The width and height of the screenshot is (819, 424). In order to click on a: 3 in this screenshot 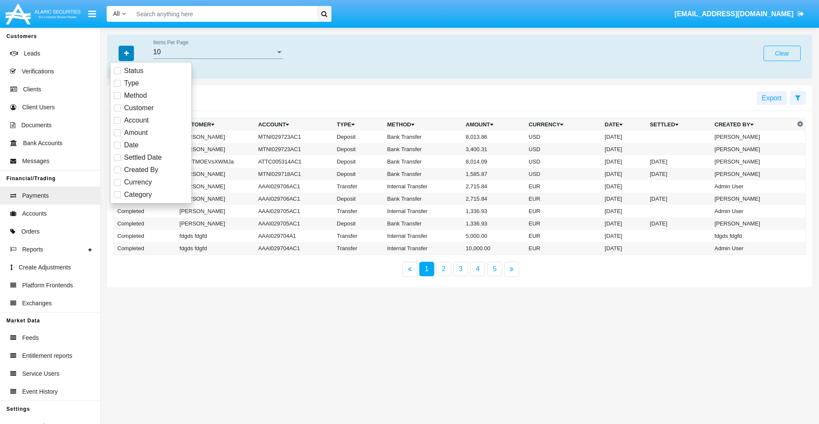, I will do `click(461, 269)`.